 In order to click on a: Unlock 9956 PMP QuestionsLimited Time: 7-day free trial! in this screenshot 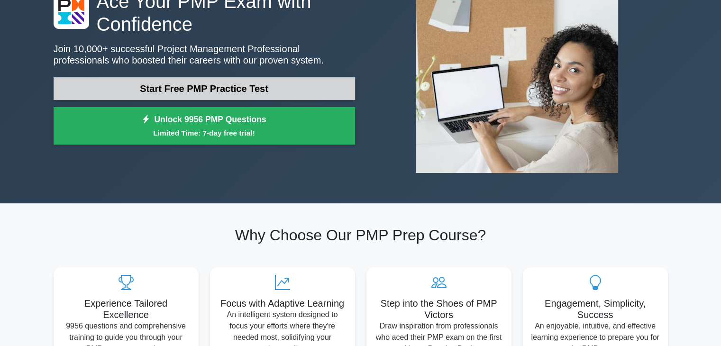, I will do `click(204, 126)`.